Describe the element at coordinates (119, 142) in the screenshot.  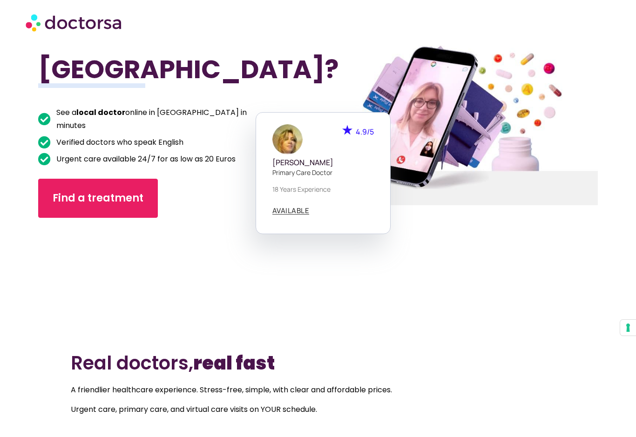
I see `span: Verified doctors who speak English` at that location.